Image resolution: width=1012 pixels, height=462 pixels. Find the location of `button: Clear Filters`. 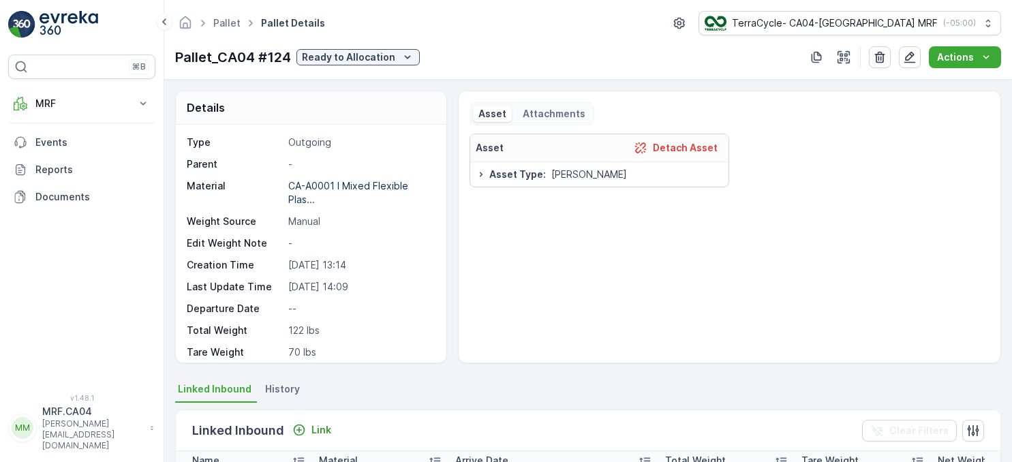

button: Clear Filters is located at coordinates (910, 431).